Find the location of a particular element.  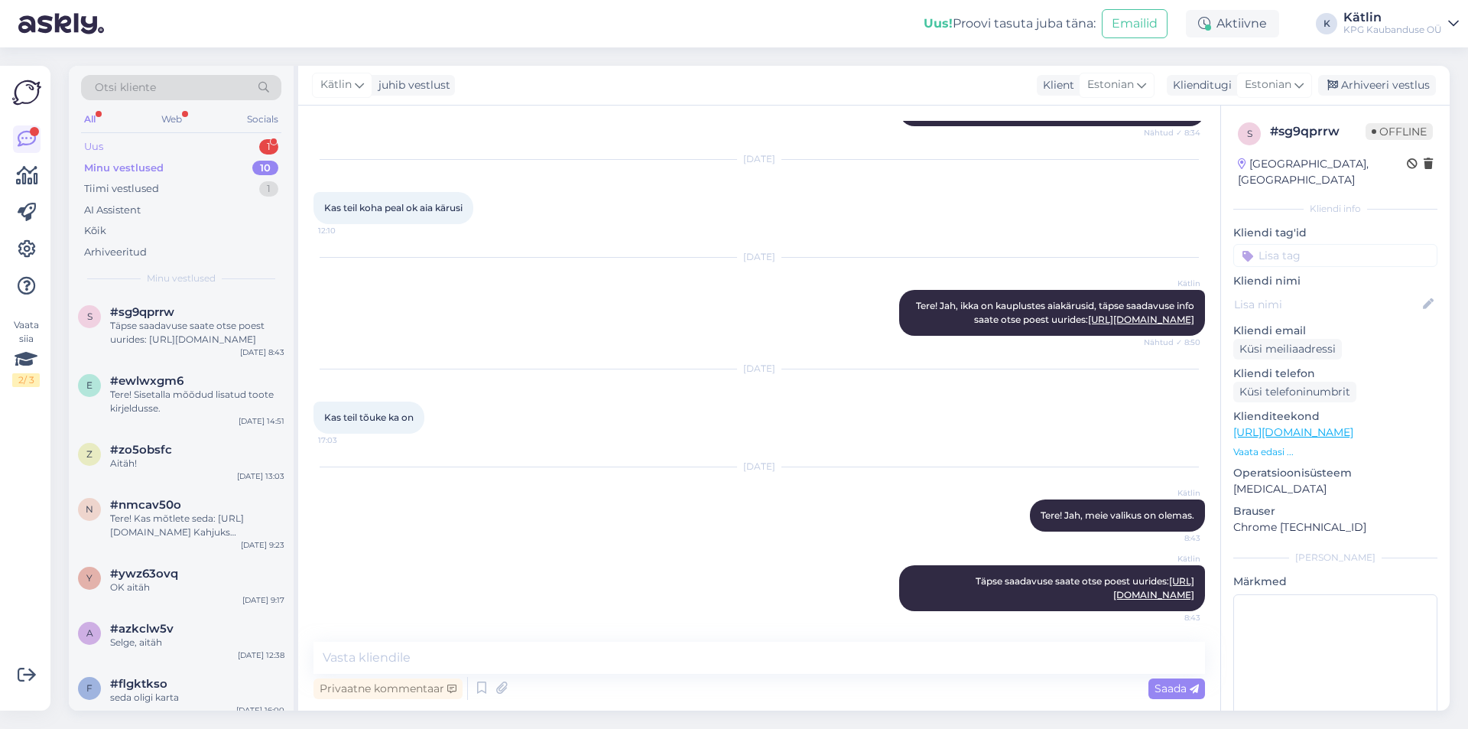

div: Proovi tasuta juba täna: is located at coordinates (1009, 24).